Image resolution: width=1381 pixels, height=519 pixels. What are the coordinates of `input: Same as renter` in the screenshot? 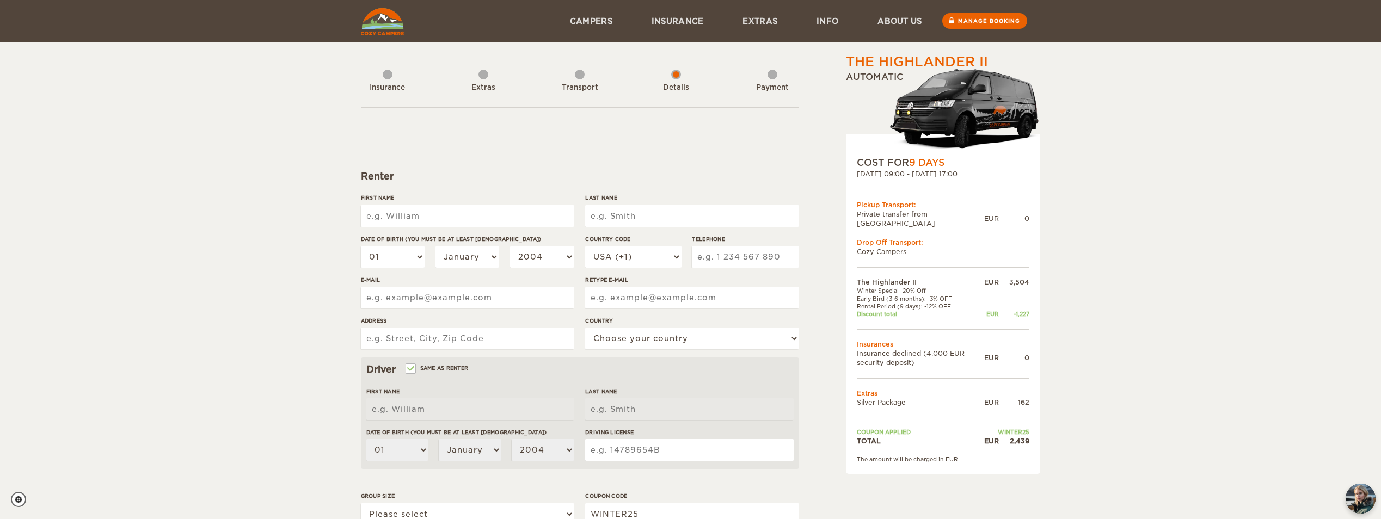 It's located at (410, 370).